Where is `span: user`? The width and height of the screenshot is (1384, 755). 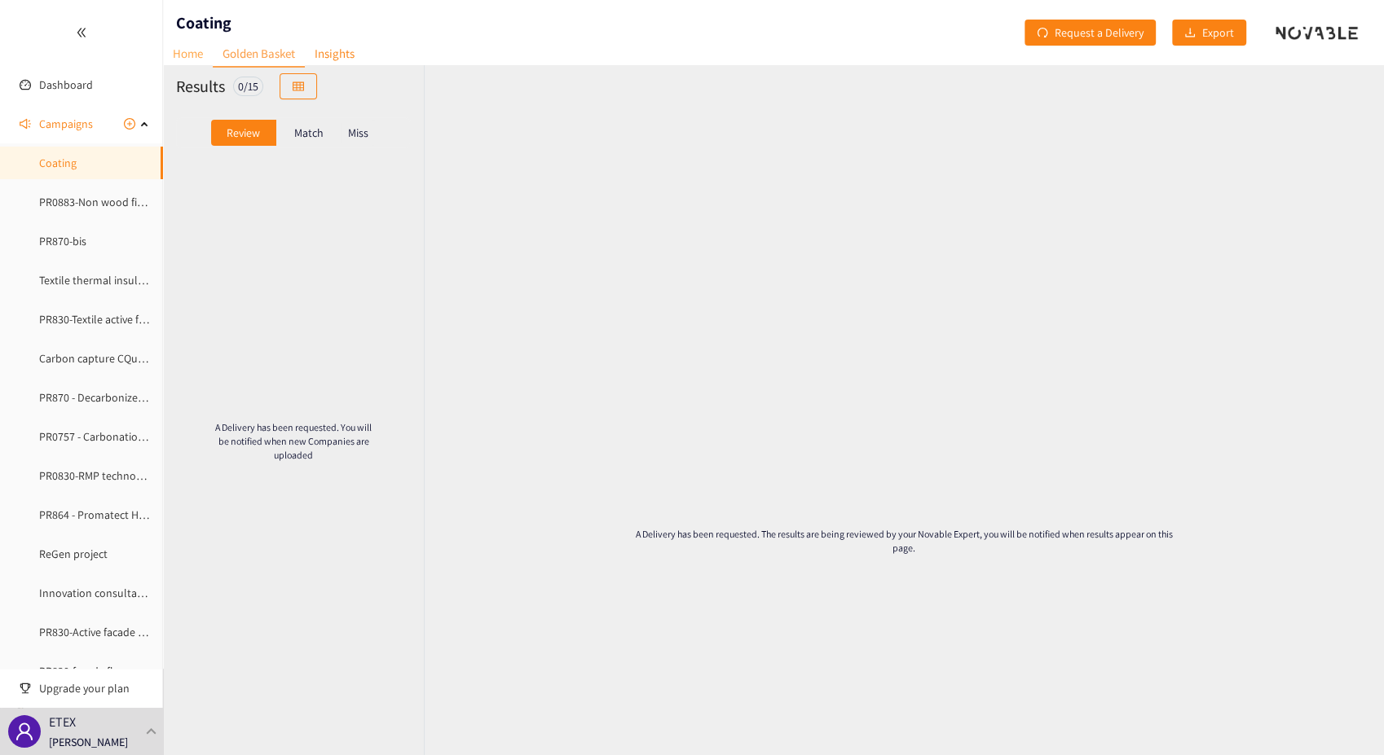
span: user is located at coordinates (24, 732).